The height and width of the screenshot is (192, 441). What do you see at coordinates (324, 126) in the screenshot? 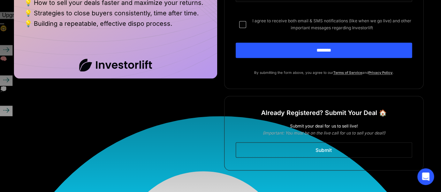
I see `div: Submit your deal for us to sell live!` at bounding box center [324, 126].